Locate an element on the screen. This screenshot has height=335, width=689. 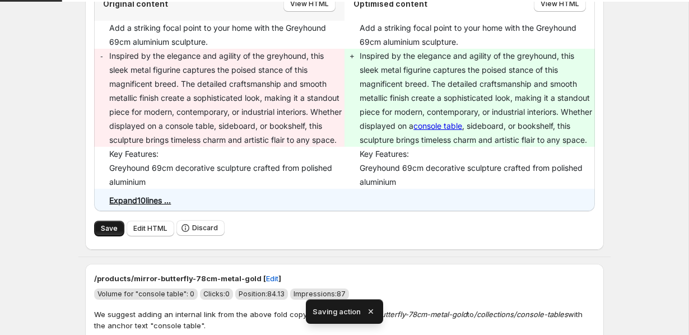
a: console table is located at coordinates (437, 125).